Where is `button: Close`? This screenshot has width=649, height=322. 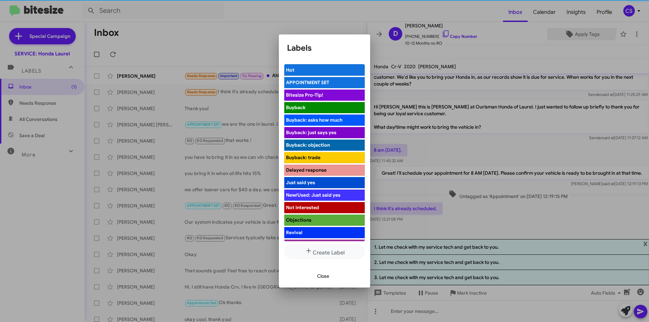 button: Close is located at coordinates (323, 276).